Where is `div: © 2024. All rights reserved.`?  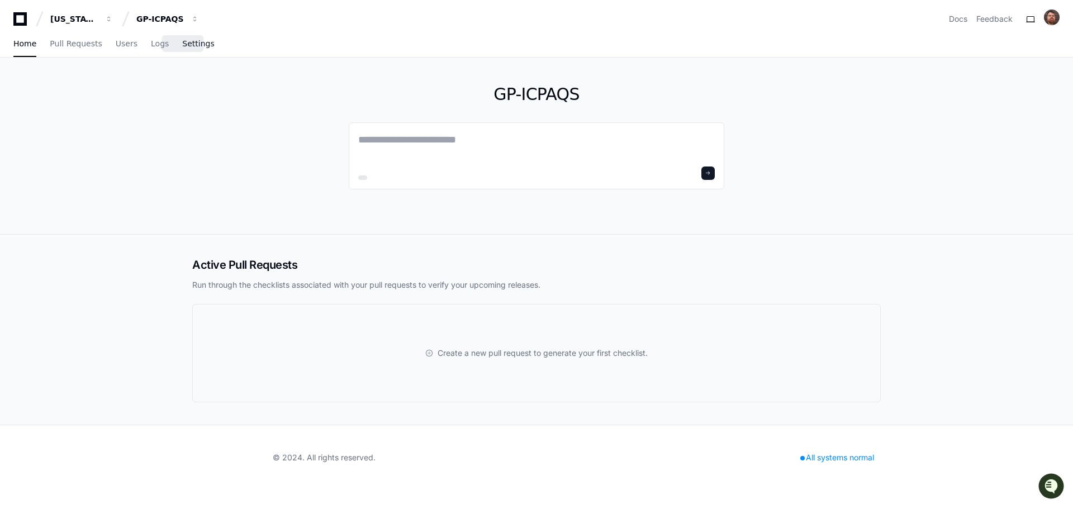 div: © 2024. All rights reserved. is located at coordinates (324, 458).